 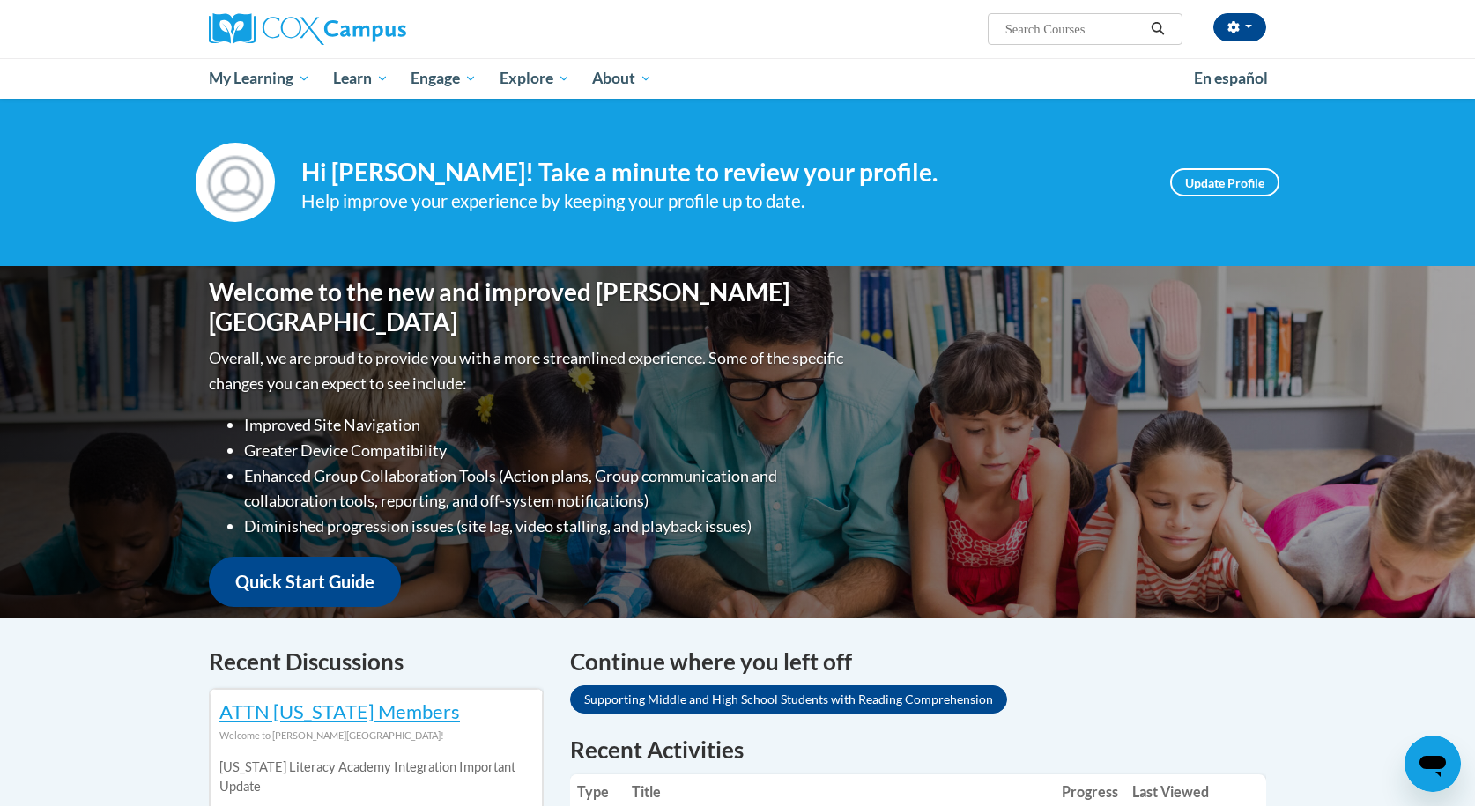 I want to click on div: Help improve your experience by keeping your profile up to date., so click(x=723, y=201).